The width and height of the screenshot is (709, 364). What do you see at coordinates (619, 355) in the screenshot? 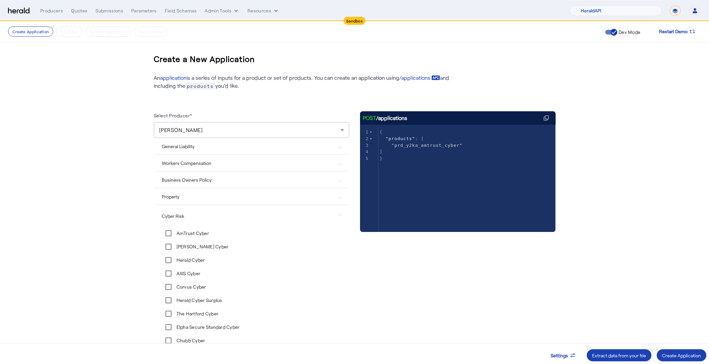
I see `button: Extract data from your file` at bounding box center [619, 355].